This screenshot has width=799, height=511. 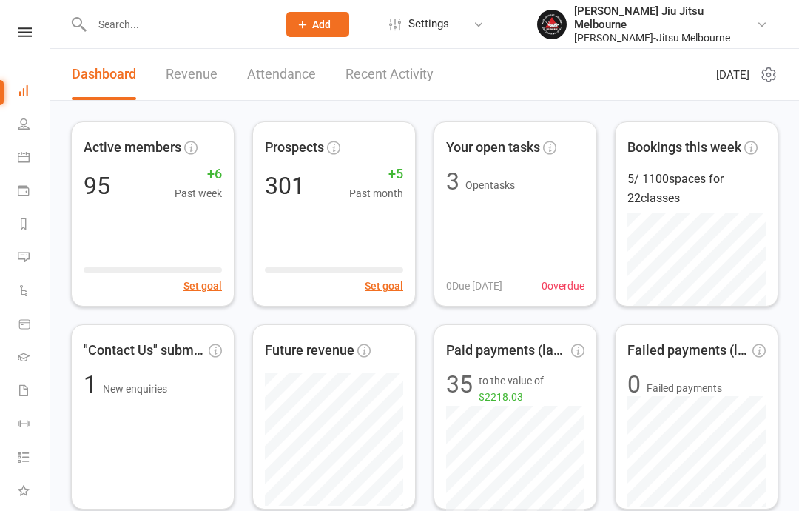 What do you see at coordinates (389, 74) in the screenshot?
I see `a: Recent Activity` at bounding box center [389, 74].